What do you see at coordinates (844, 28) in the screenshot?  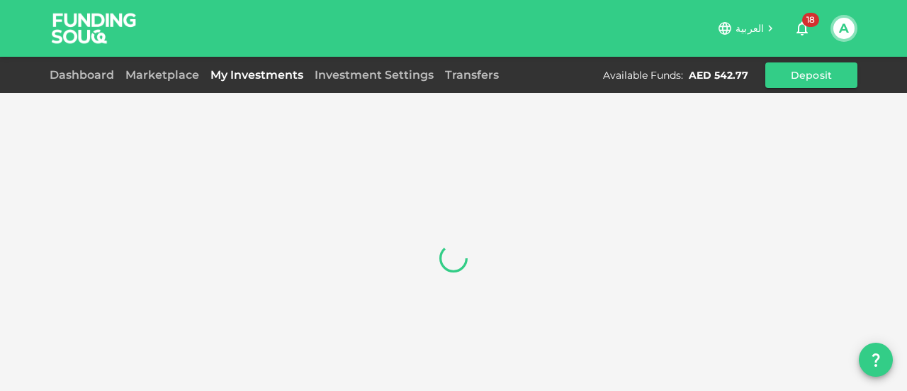 I see `button: A` at bounding box center [844, 28].